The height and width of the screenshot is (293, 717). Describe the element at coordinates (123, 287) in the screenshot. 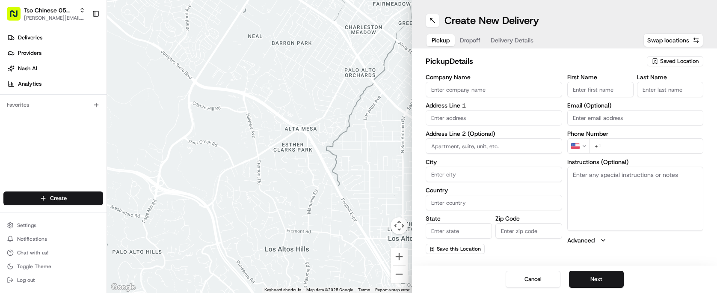

I see `img: Google` at that location.